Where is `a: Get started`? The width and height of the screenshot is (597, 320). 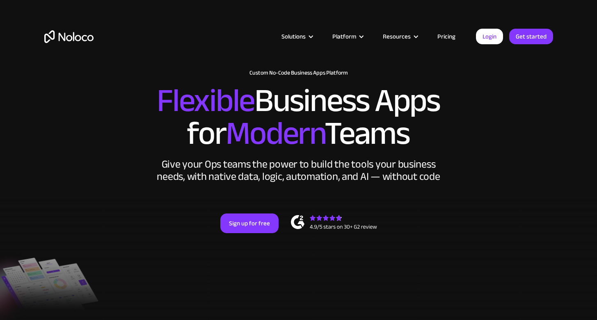
a: Get started is located at coordinates (531, 37).